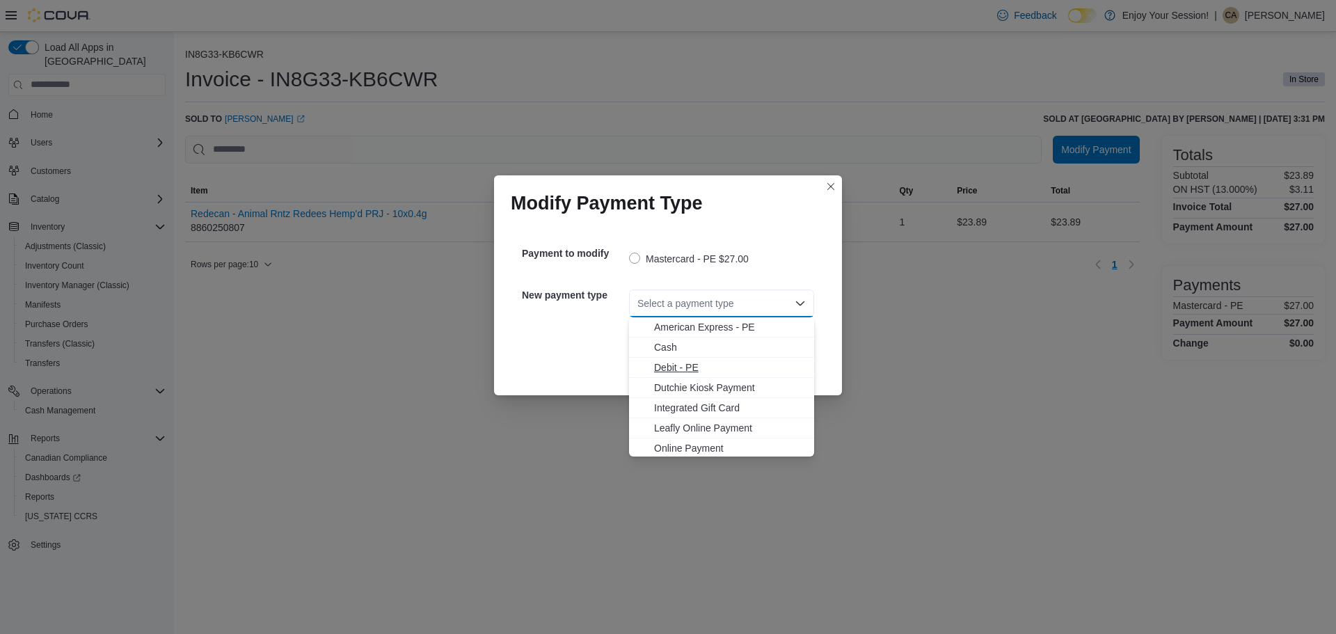  Describe the element at coordinates (730, 408) in the screenshot. I see `span: Integrated Gift Card` at that location.